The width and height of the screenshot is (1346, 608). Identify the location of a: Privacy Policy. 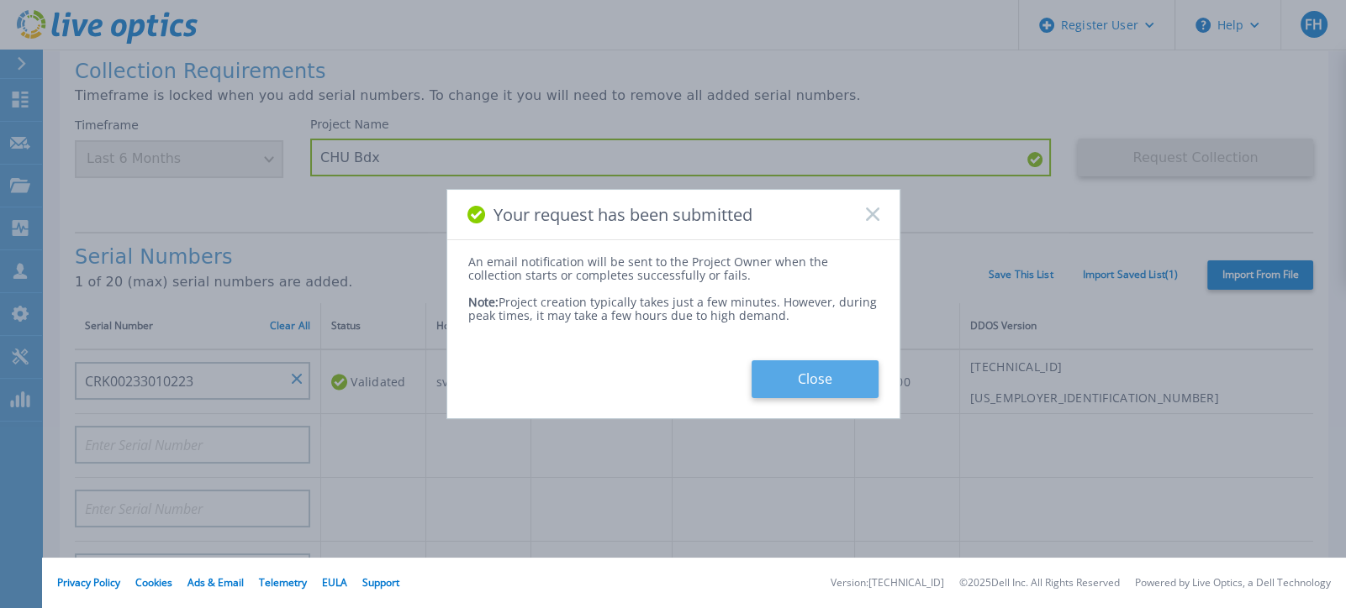
(88, 582).